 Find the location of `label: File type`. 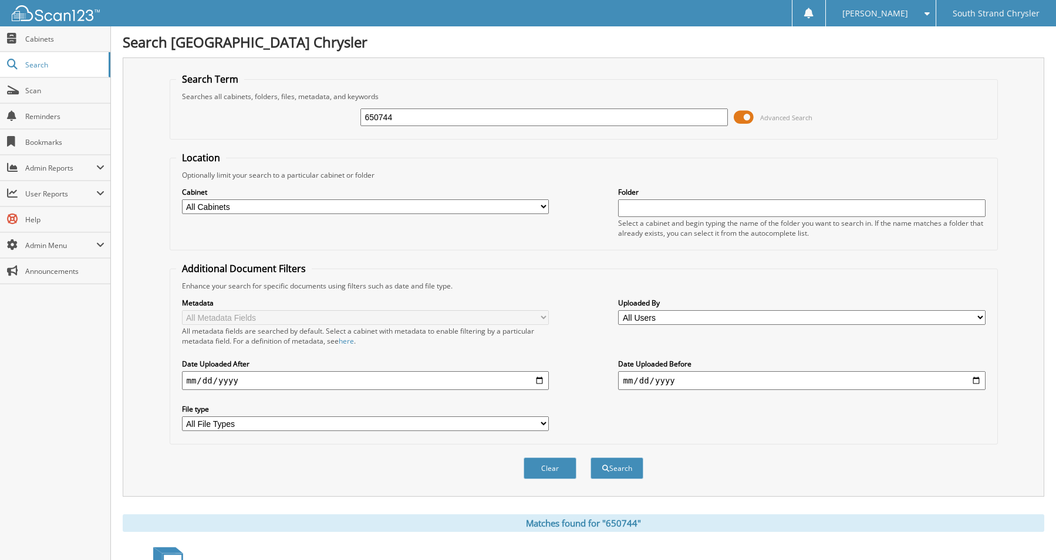

label: File type is located at coordinates (365, 409).